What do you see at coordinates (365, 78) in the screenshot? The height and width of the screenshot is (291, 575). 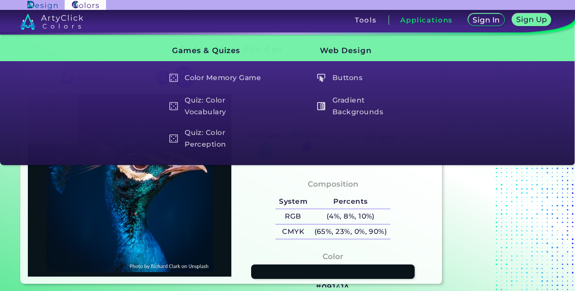 I see `h5: Buttons` at bounding box center [365, 78].